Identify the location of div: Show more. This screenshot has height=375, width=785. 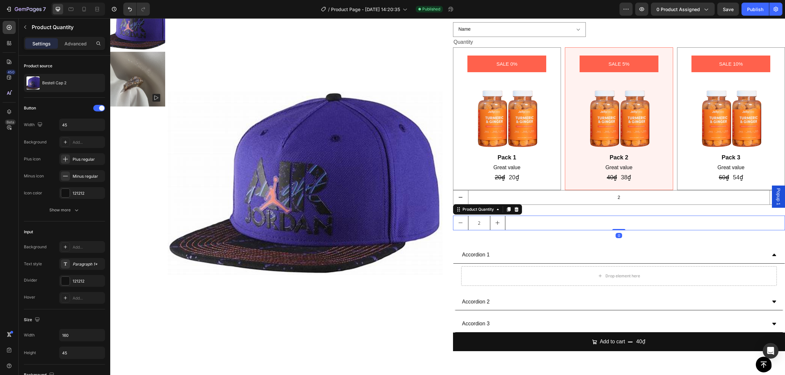
(64, 210).